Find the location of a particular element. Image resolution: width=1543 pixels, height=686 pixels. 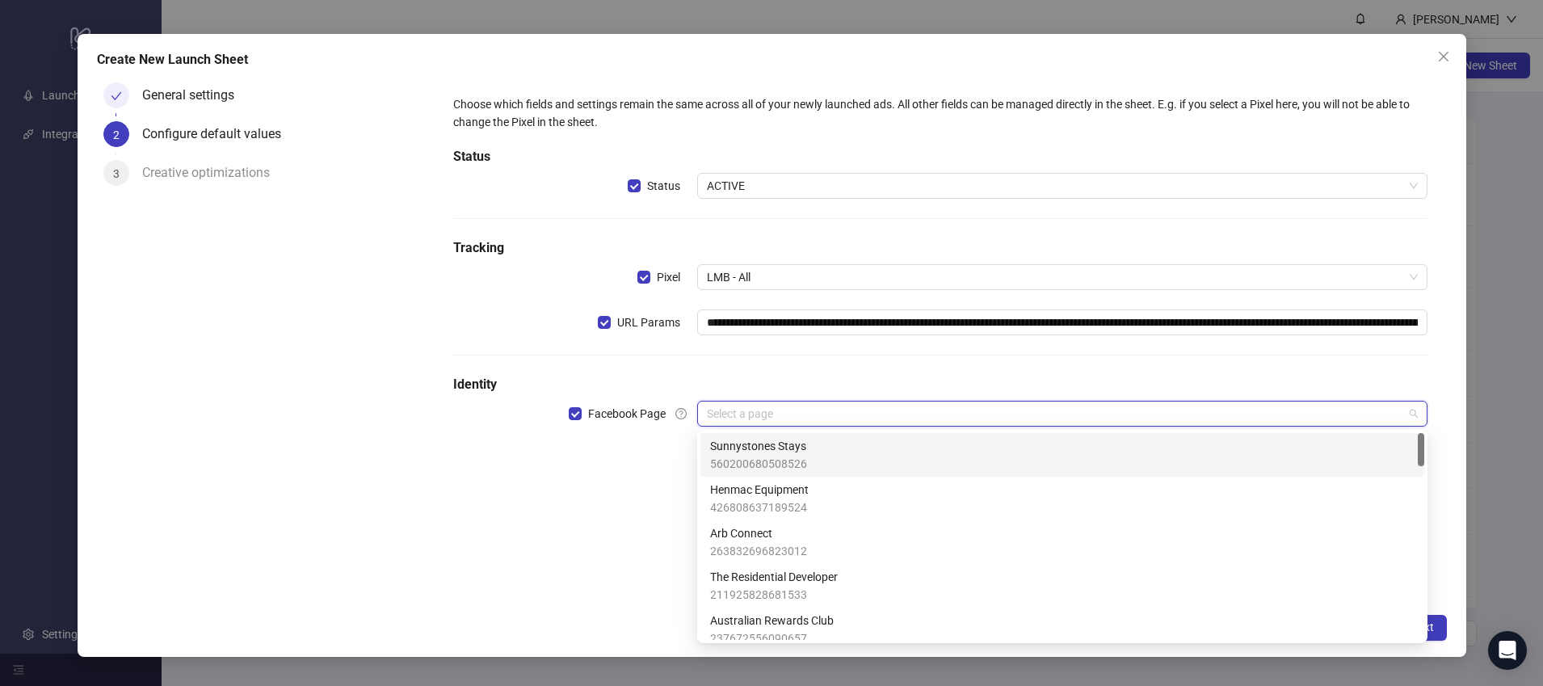

span: Australian Rewards Club is located at coordinates (771, 620).